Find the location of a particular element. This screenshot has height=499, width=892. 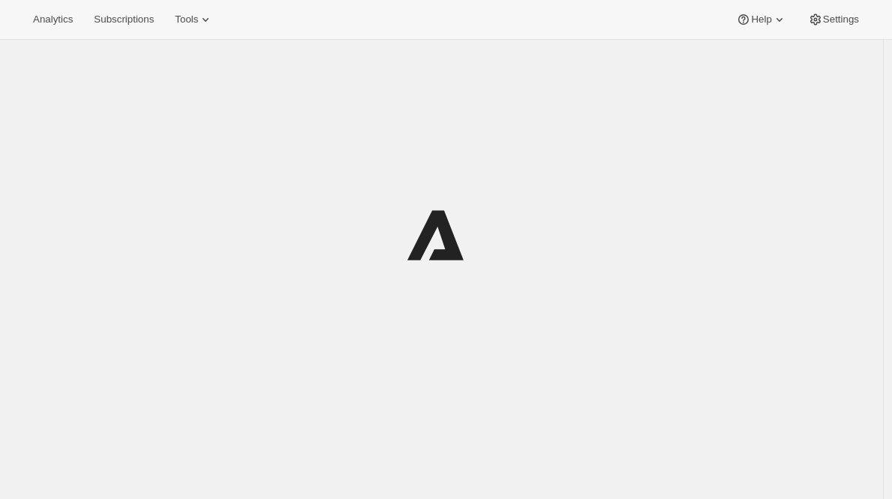

span: Settings is located at coordinates (841, 20).